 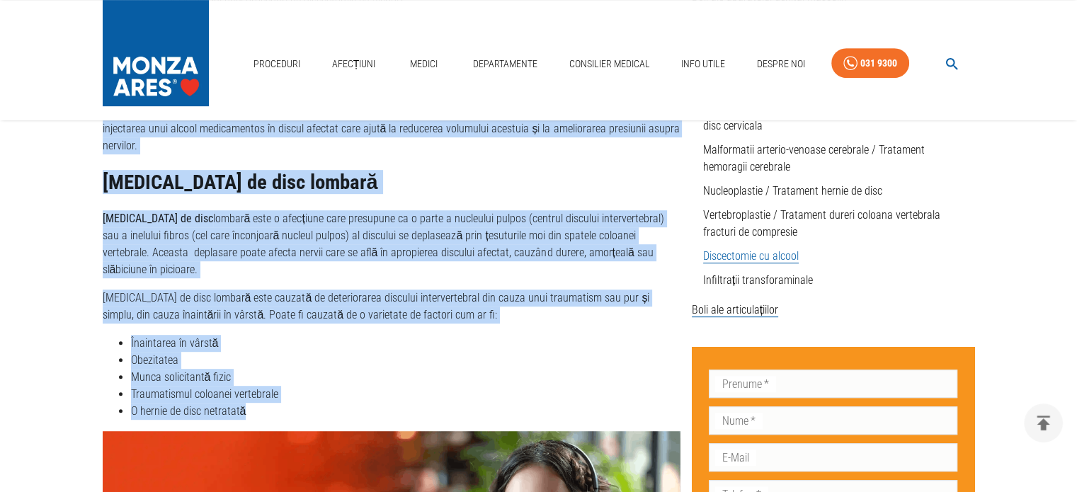 I want to click on a: Departamente, so click(x=505, y=64).